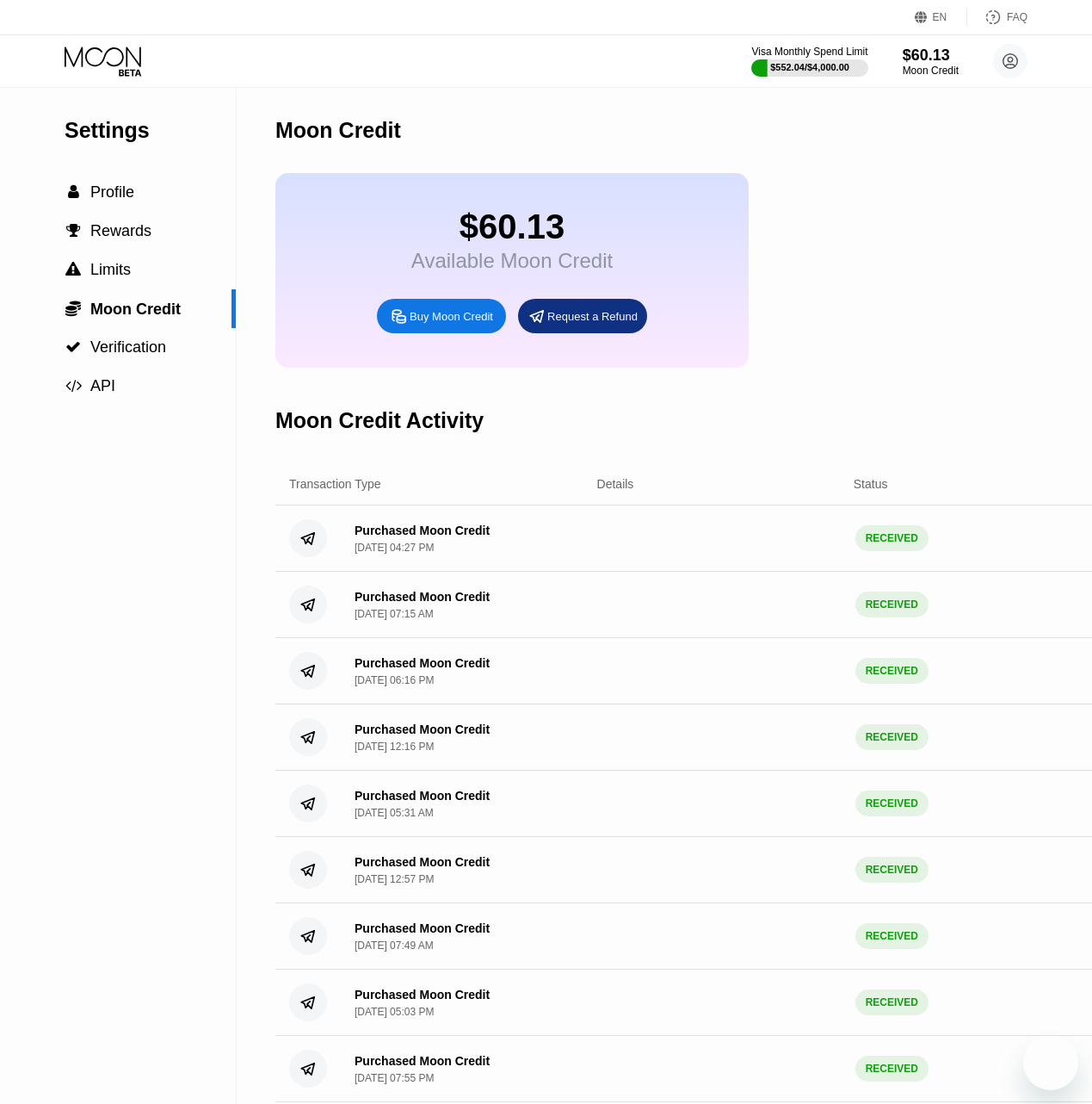 The height and width of the screenshot is (1104, 1092). What do you see at coordinates (112, 192) in the screenshot?
I see `span: Profile` at bounding box center [112, 192].